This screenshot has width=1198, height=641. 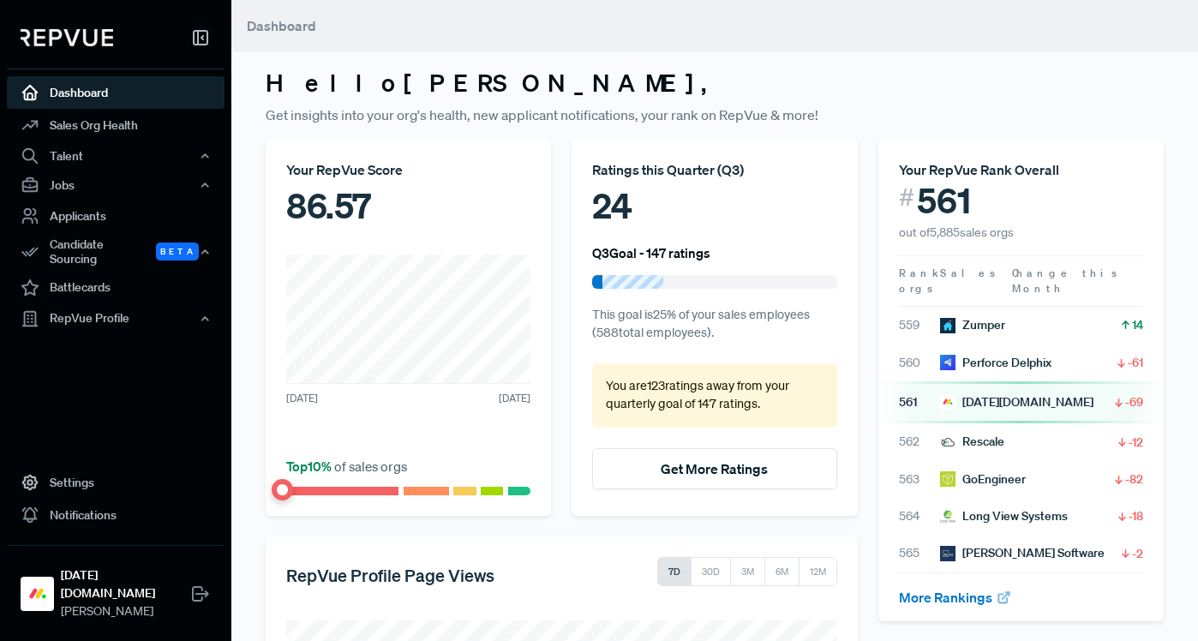 I want to click on div: Ratings this Quarter ( Q3 ), so click(x=714, y=170).